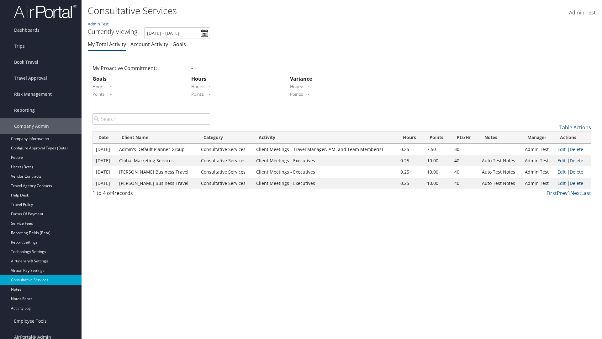 This screenshot has width=602, height=339. Describe the element at coordinates (113, 31) in the screenshot. I see `h3: Currently Viewing` at that location.